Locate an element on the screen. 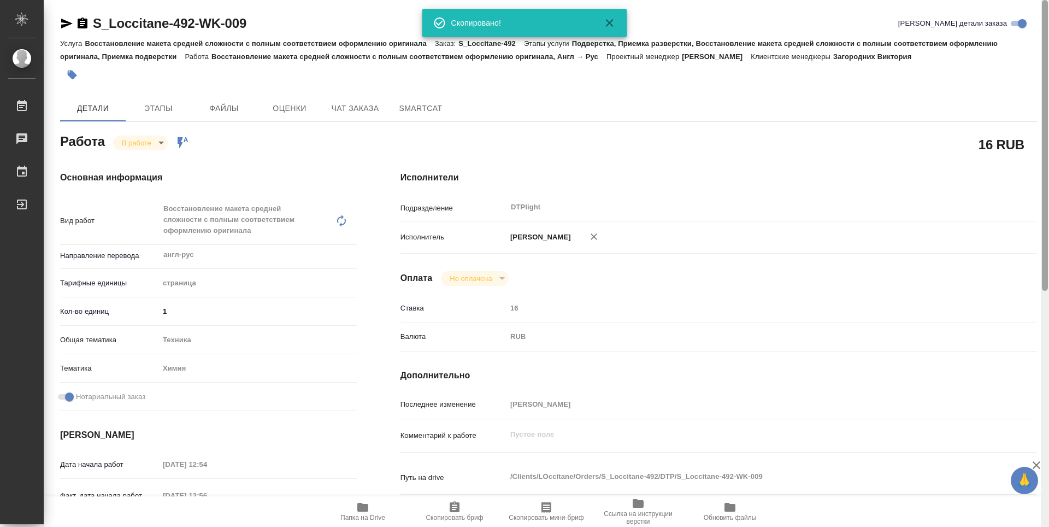 This screenshot has height=527, width=1049. button: Скопировать мини-бриф is located at coordinates (546, 511).